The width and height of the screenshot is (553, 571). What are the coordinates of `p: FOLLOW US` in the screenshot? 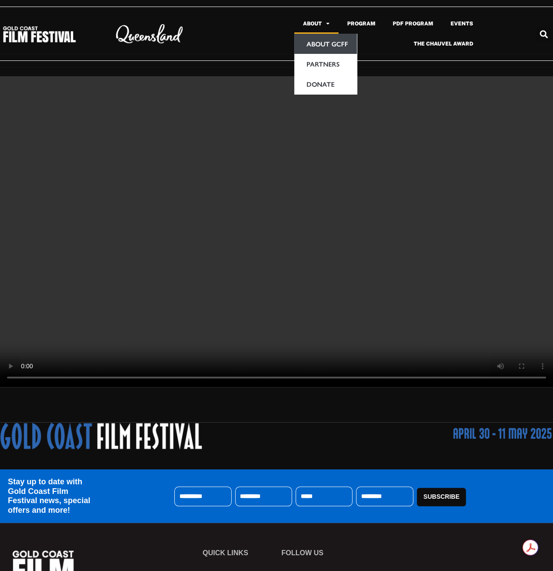 It's located at (316, 553).